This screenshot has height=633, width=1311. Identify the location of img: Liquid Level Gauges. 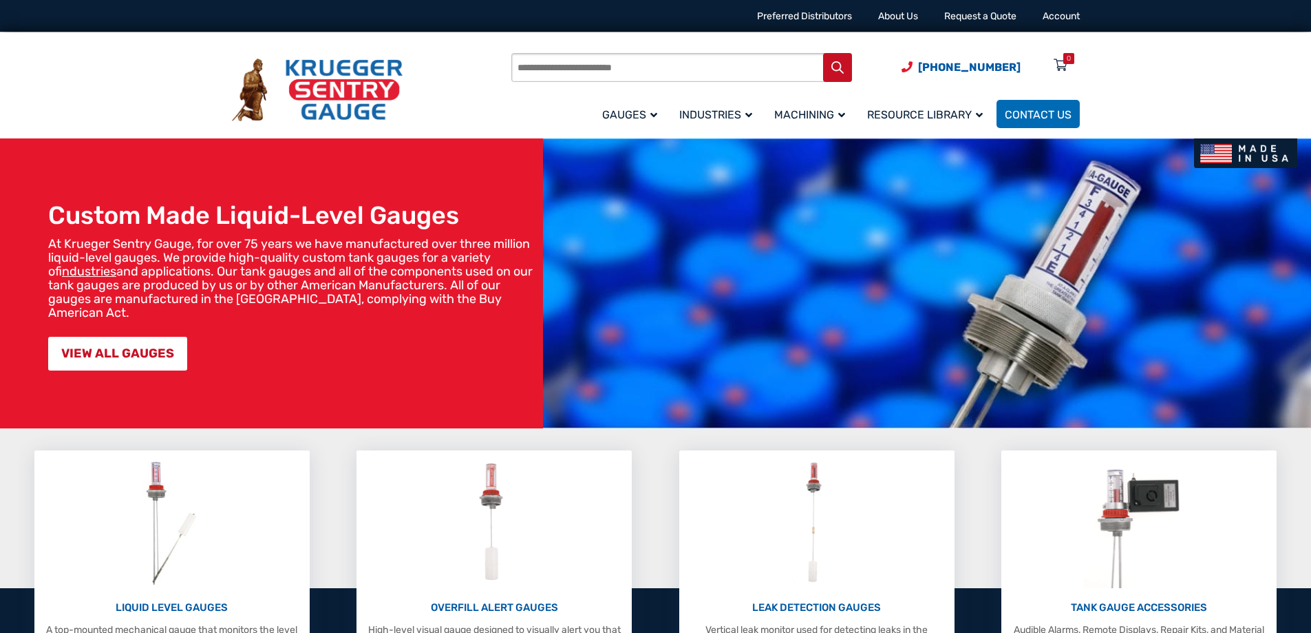
(171, 522).